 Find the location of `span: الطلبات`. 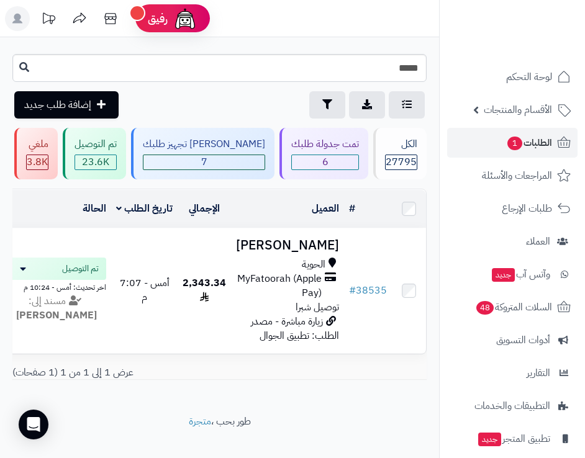

span: الطلبات is located at coordinates (529, 143).